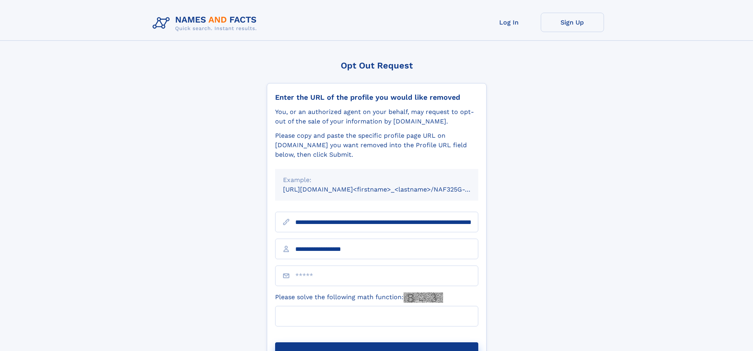  What do you see at coordinates (359, 297) in the screenshot?
I see `label: Please solve the following math function:` at bounding box center [359, 297].